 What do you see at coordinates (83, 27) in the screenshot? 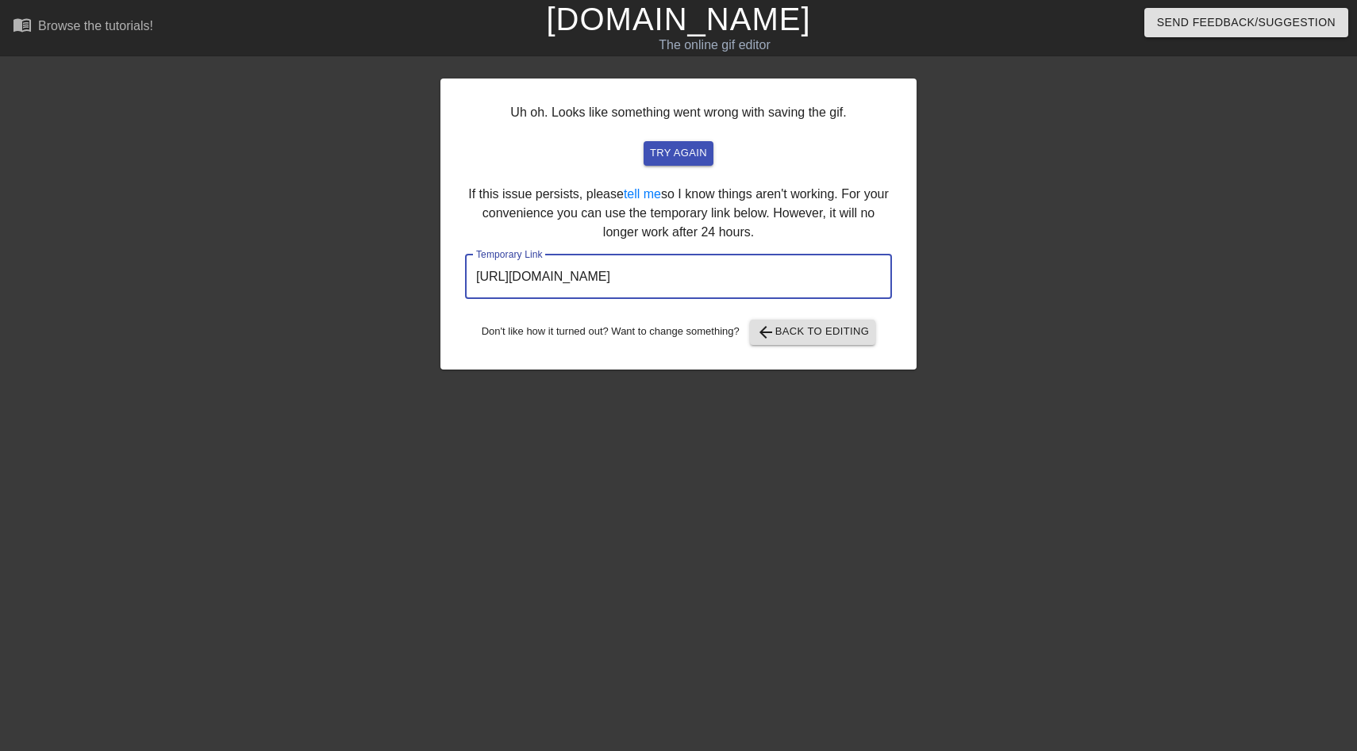
I see `a: Browse the tutorials!` at bounding box center [83, 27].